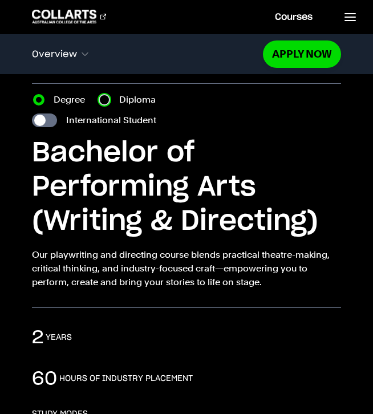 The image size is (373, 414). I want to click on label: Diploma, so click(141, 100).